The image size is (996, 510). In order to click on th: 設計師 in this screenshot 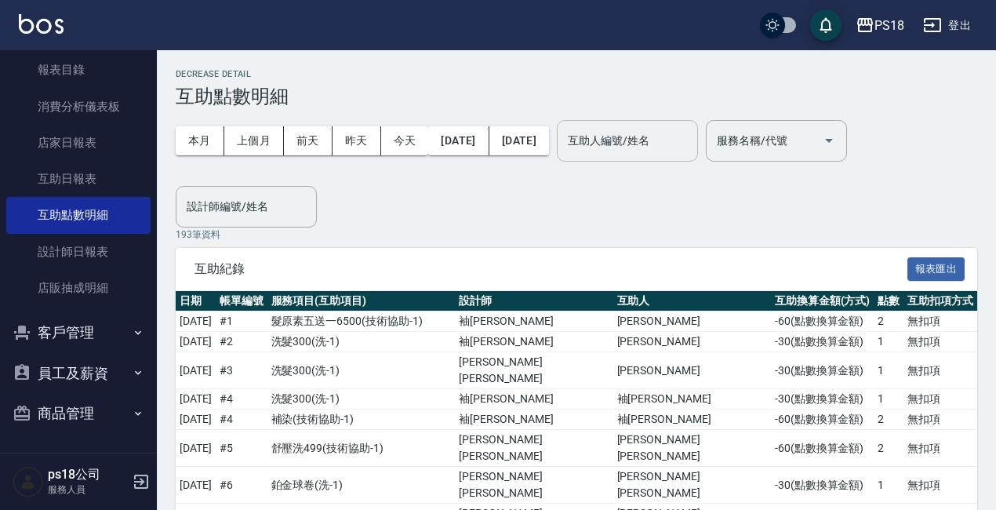, I will do `click(533, 301)`.